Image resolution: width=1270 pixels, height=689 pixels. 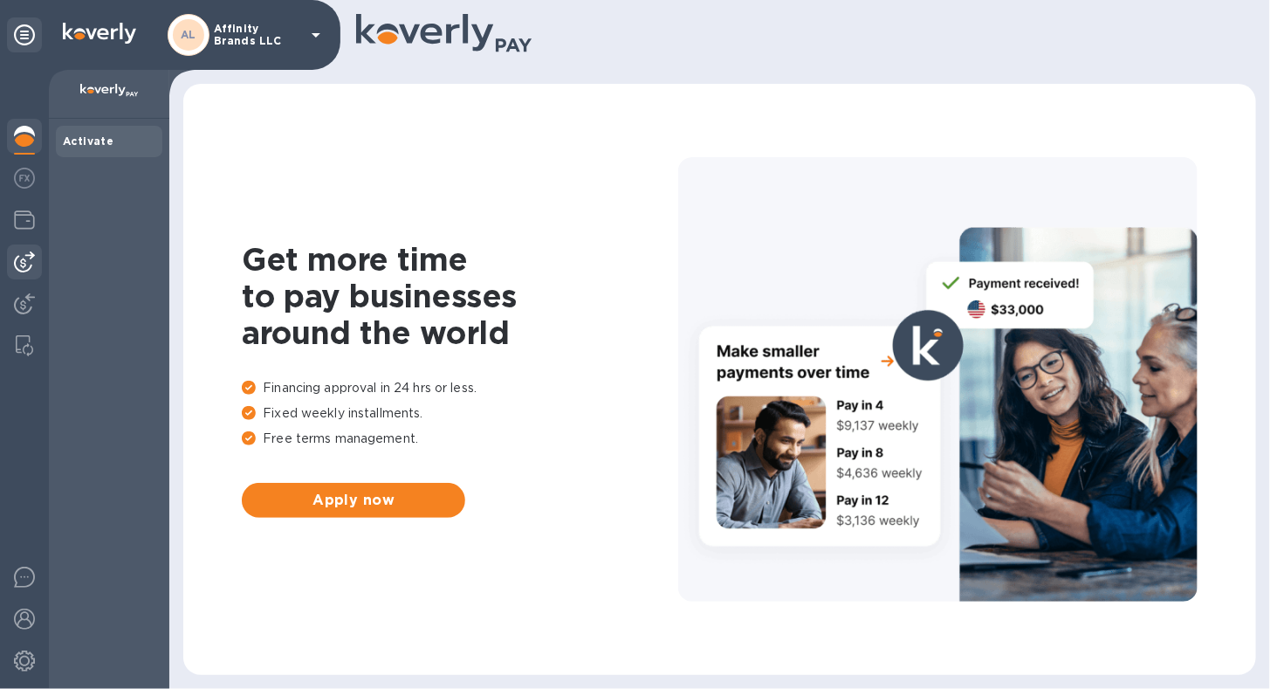 I want to click on p: Free terms management., so click(x=460, y=438).